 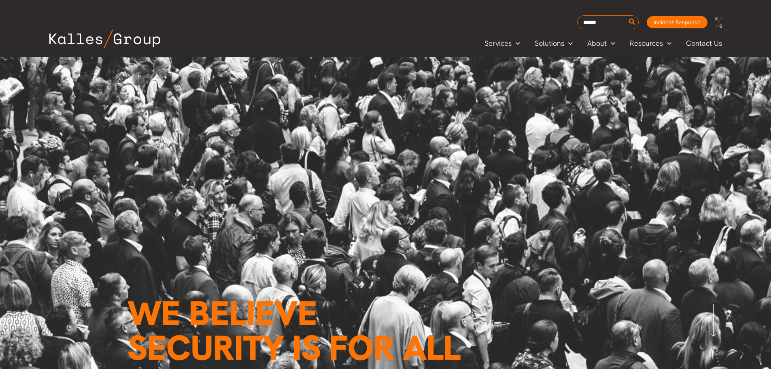 I want to click on a: Contact Us, so click(x=704, y=43).